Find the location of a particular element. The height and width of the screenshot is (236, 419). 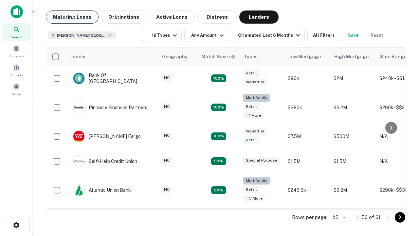

div: Self-help Credit Union is located at coordinates (105, 161).